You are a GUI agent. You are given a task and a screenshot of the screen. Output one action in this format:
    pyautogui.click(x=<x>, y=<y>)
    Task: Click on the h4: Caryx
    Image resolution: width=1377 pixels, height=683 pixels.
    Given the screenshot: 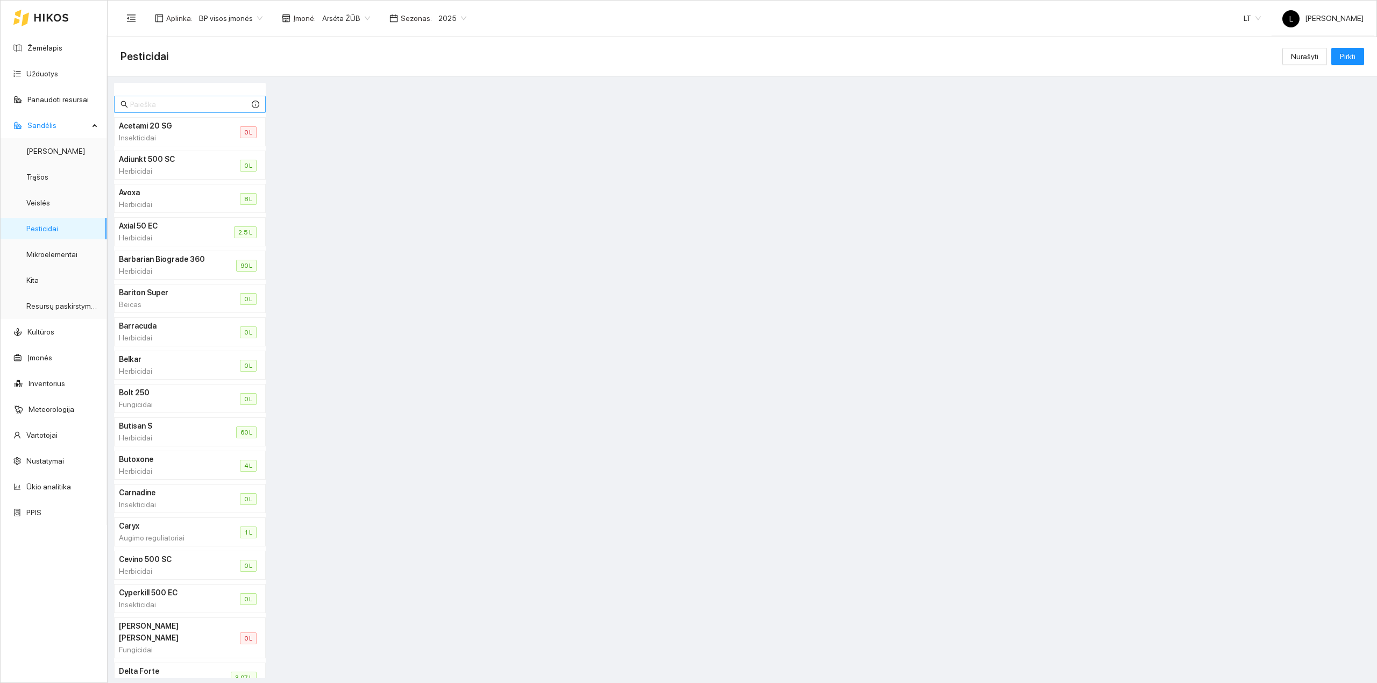 What is the action you would take?
    pyautogui.click(x=166, y=526)
    